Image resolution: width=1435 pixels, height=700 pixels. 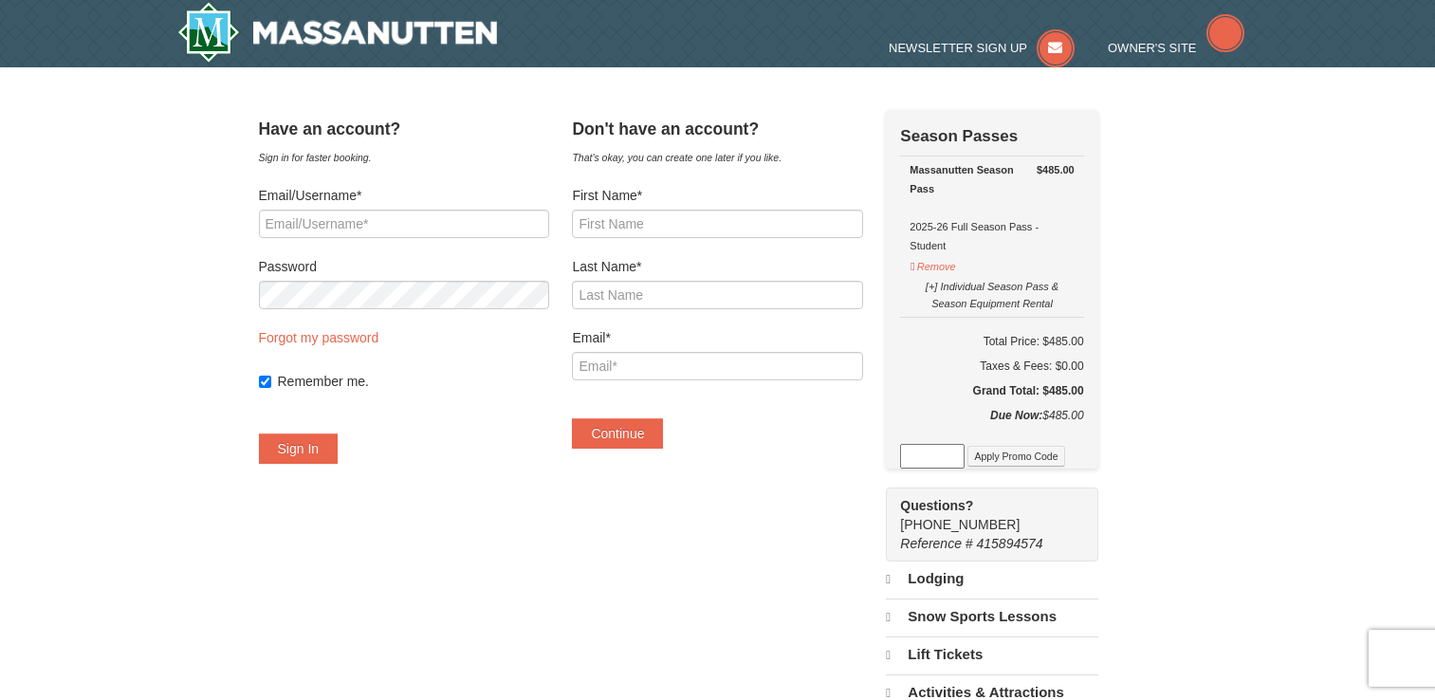 I want to click on button: Continue, so click(x=617, y=433).